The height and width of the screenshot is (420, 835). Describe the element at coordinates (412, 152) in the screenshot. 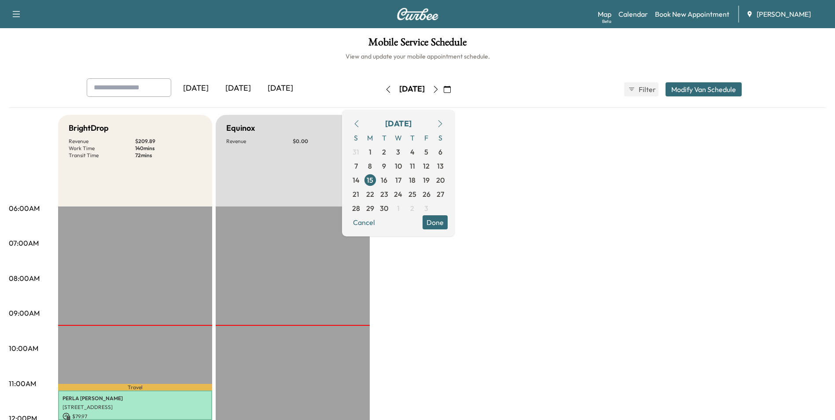

I see `span: 4` at that location.